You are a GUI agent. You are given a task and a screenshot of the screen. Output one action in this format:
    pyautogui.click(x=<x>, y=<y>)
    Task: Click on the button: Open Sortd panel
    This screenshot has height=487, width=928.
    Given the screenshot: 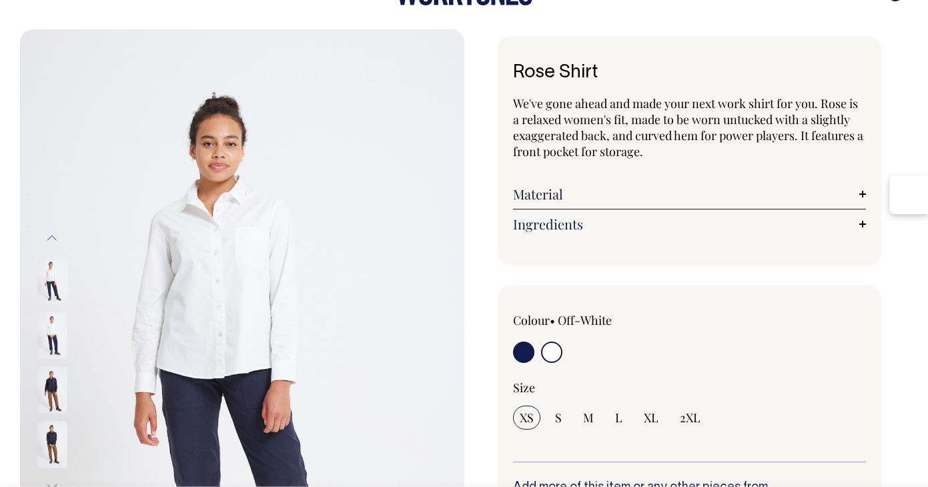 What is the action you would take?
    pyautogui.click(x=908, y=195)
    